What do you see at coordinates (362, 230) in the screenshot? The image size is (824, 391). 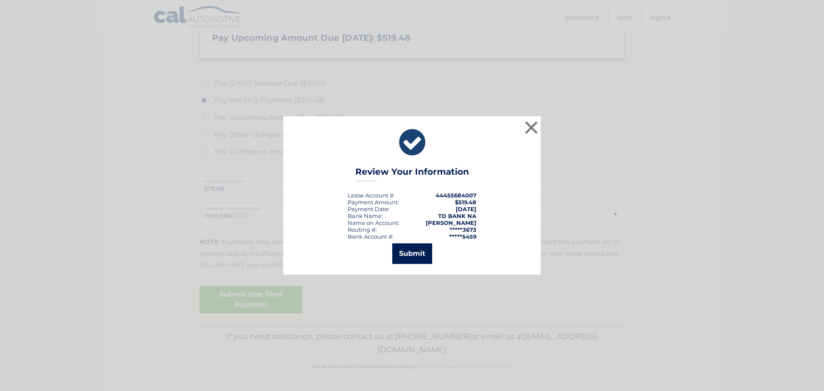 I see `div: Routing #:` at bounding box center [362, 230].